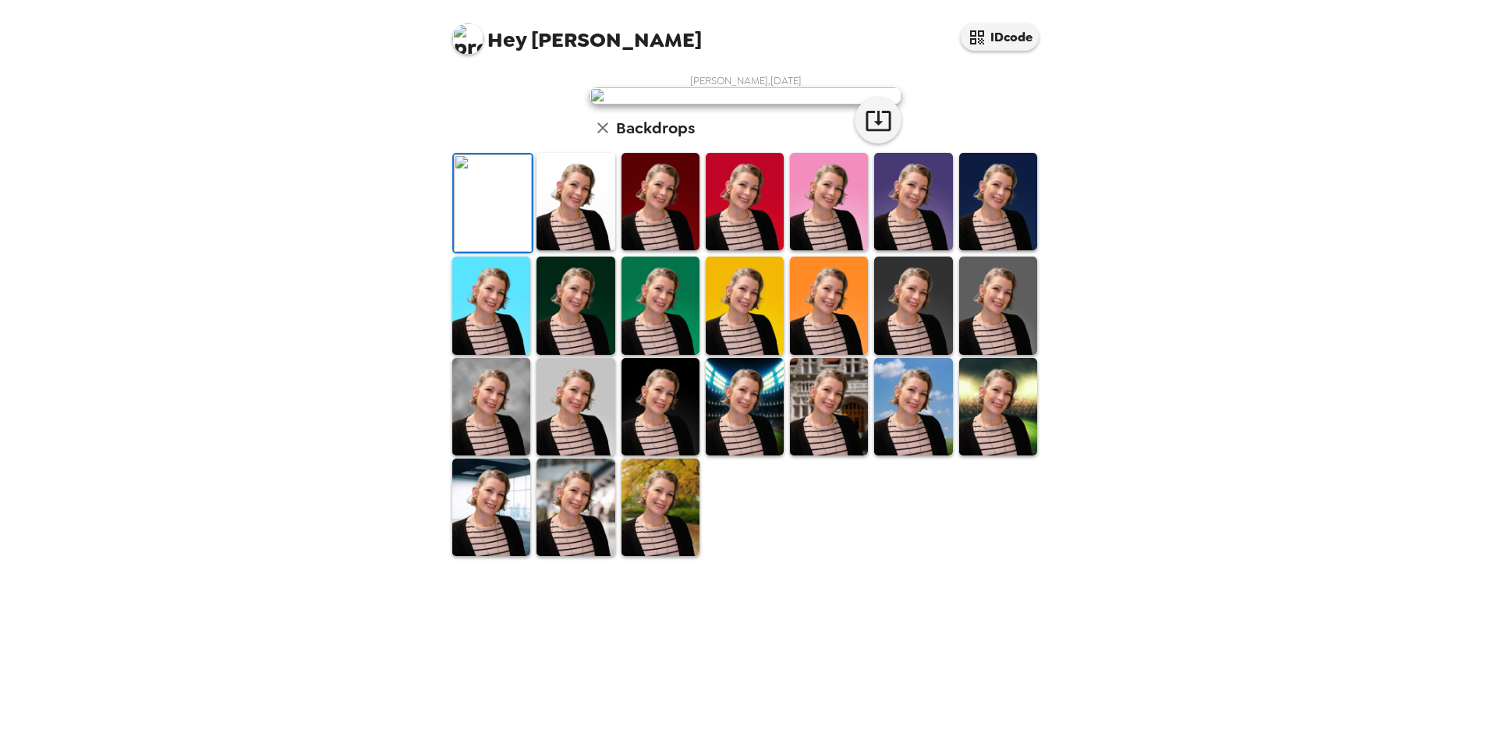 This screenshot has width=1491, height=744. Describe the element at coordinates (1000, 37) in the screenshot. I see `button: IDcode` at that location.